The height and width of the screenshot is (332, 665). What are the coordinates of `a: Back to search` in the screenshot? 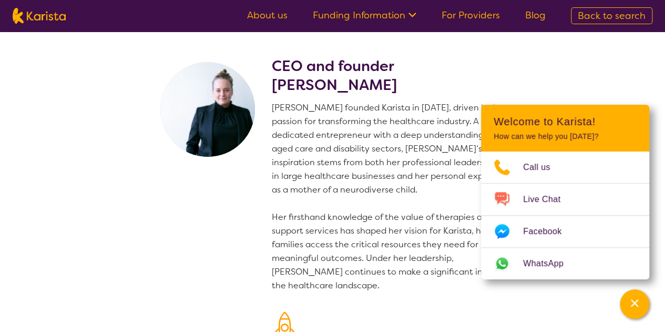 It's located at (611, 16).